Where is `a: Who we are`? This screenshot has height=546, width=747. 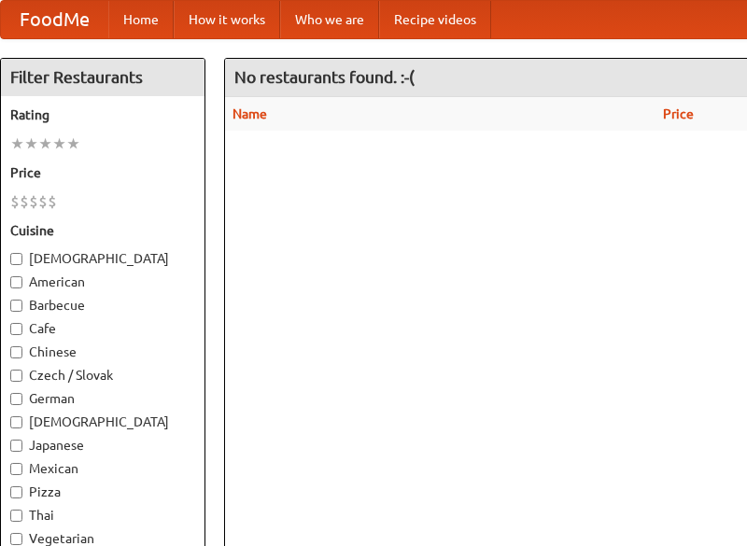 a: Who we are is located at coordinates (329, 20).